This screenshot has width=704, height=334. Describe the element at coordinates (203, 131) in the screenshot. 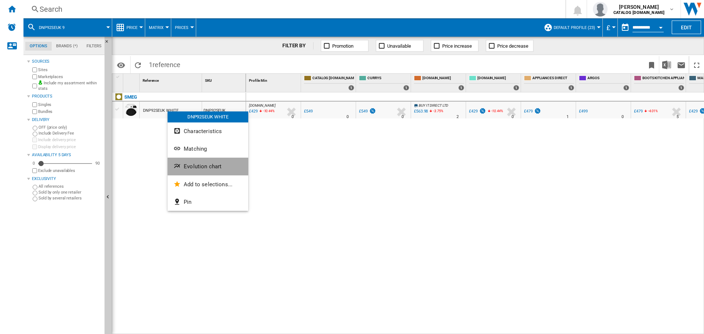

I see `span: Characteristics` at that location.